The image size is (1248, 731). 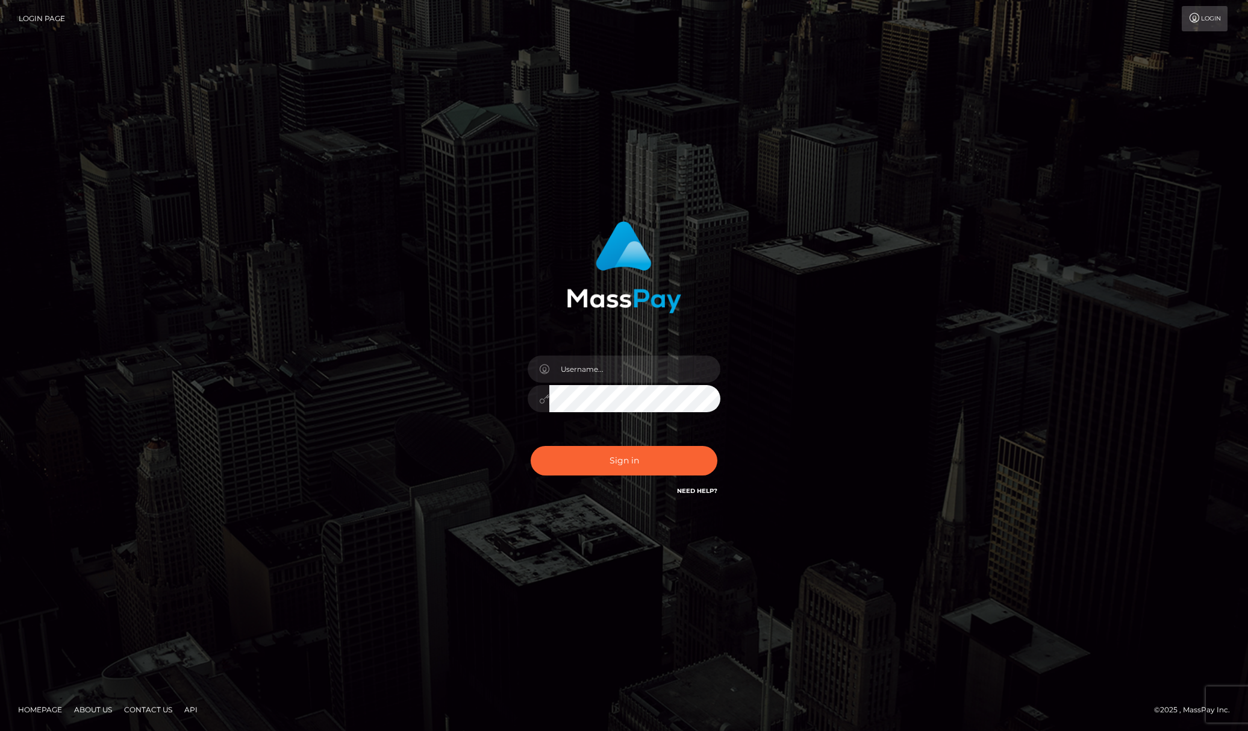 What do you see at coordinates (697, 490) in the screenshot?
I see `a: Need Help?` at bounding box center [697, 490].